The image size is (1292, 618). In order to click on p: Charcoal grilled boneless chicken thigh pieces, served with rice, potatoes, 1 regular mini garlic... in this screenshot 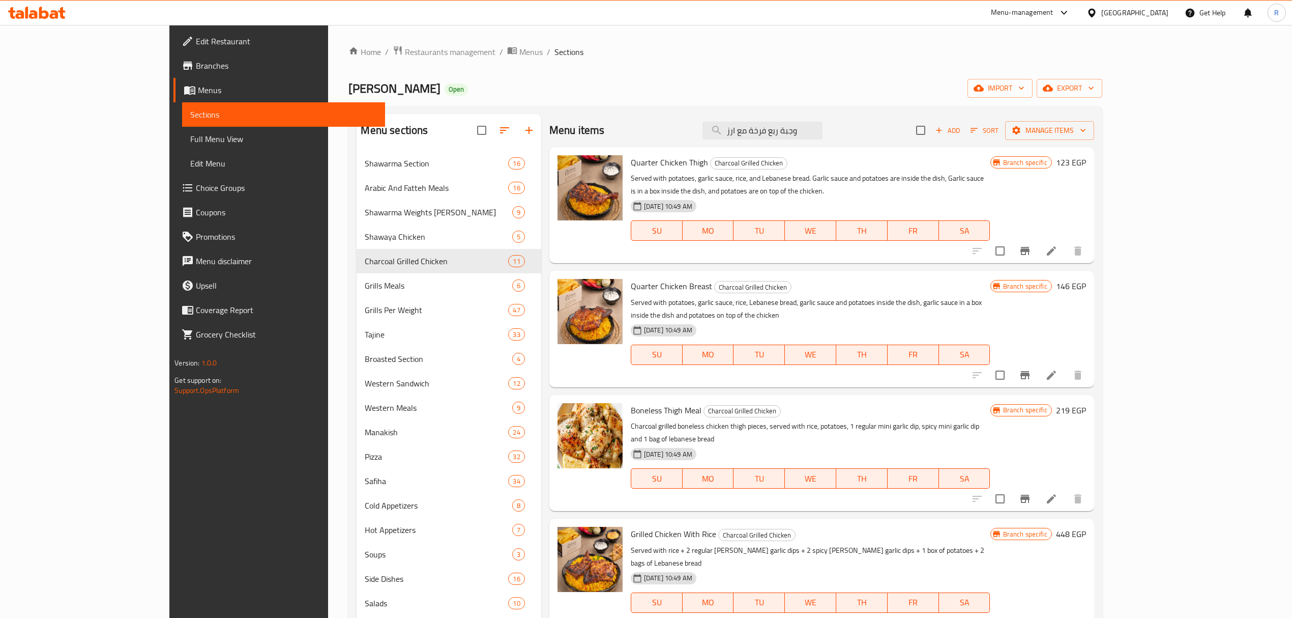, I will do `click(810, 432)`.